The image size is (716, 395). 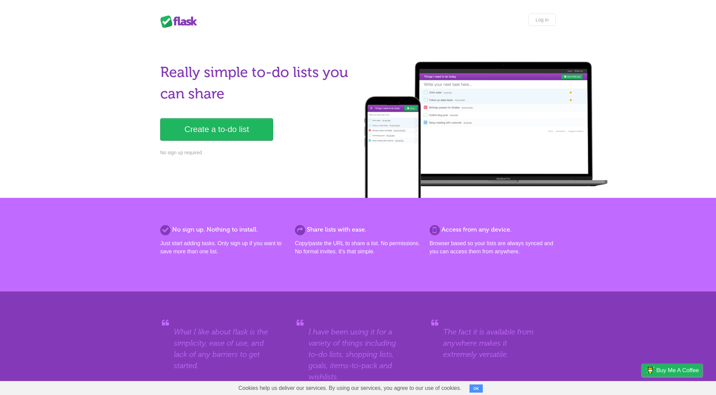 I want to click on h2: Share lists with ease., so click(x=358, y=230).